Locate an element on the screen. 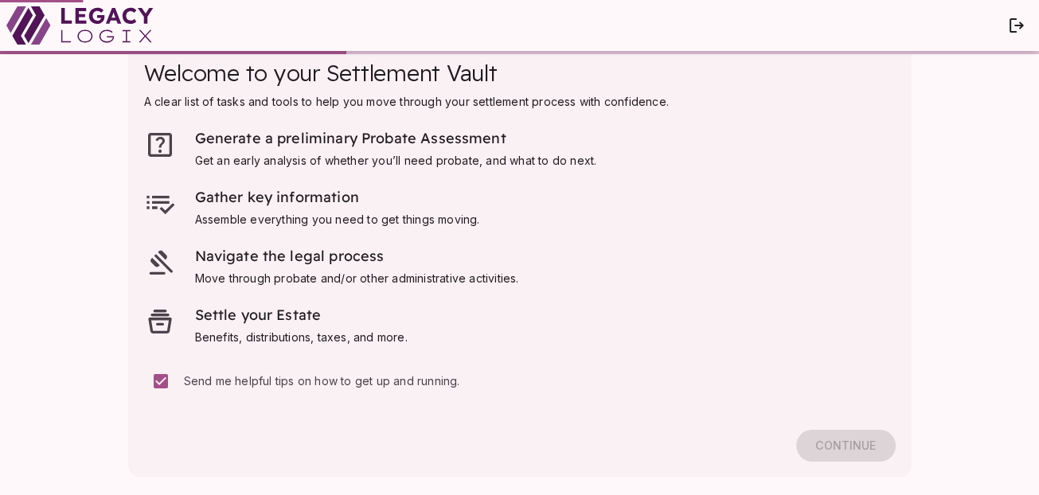 Image resolution: width=1039 pixels, height=495 pixels. span: Settle your Estate is located at coordinates (258, 314).